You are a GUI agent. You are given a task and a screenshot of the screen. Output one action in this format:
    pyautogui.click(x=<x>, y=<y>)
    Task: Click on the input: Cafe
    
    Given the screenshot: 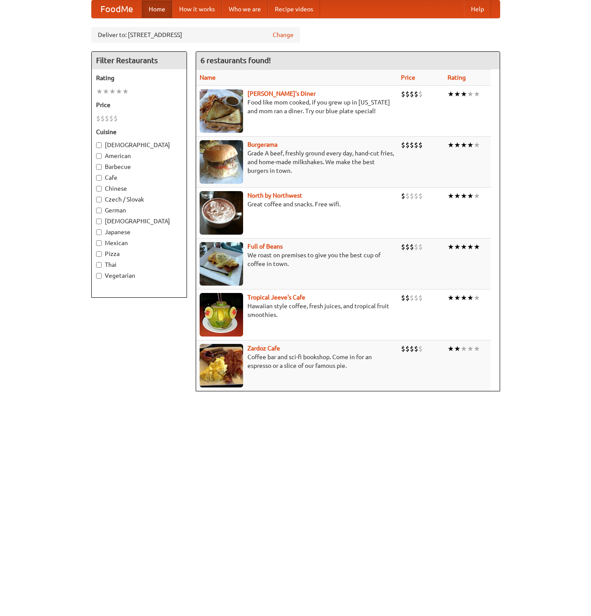 What is the action you would take?
    pyautogui.click(x=99, y=178)
    